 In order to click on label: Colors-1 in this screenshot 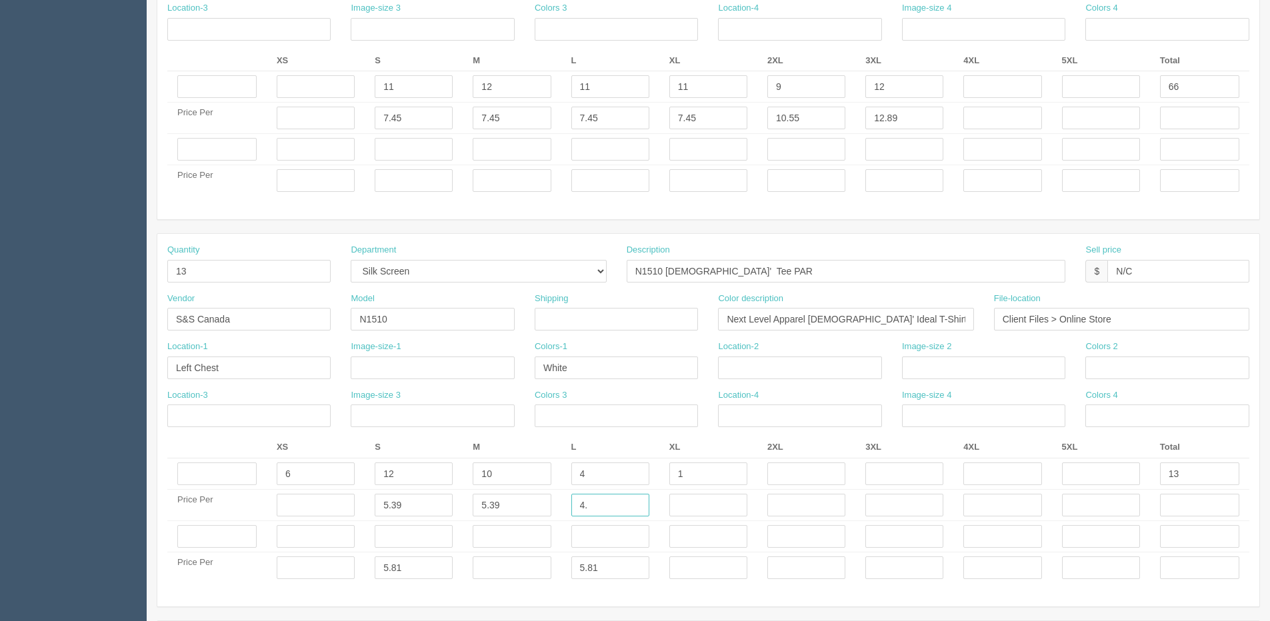, I will do `click(551, 347)`.